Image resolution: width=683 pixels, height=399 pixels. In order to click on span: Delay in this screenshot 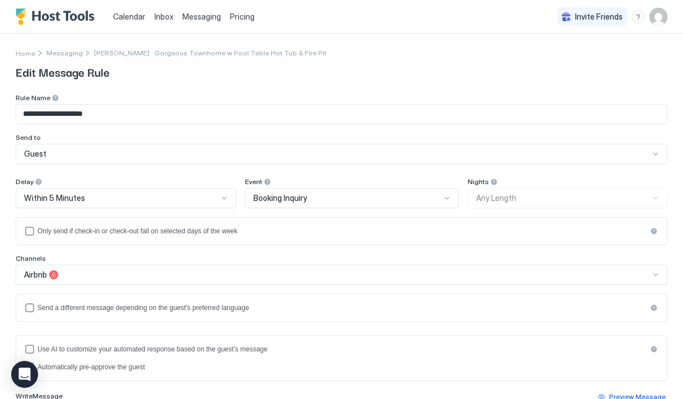, I will do `click(25, 181)`.